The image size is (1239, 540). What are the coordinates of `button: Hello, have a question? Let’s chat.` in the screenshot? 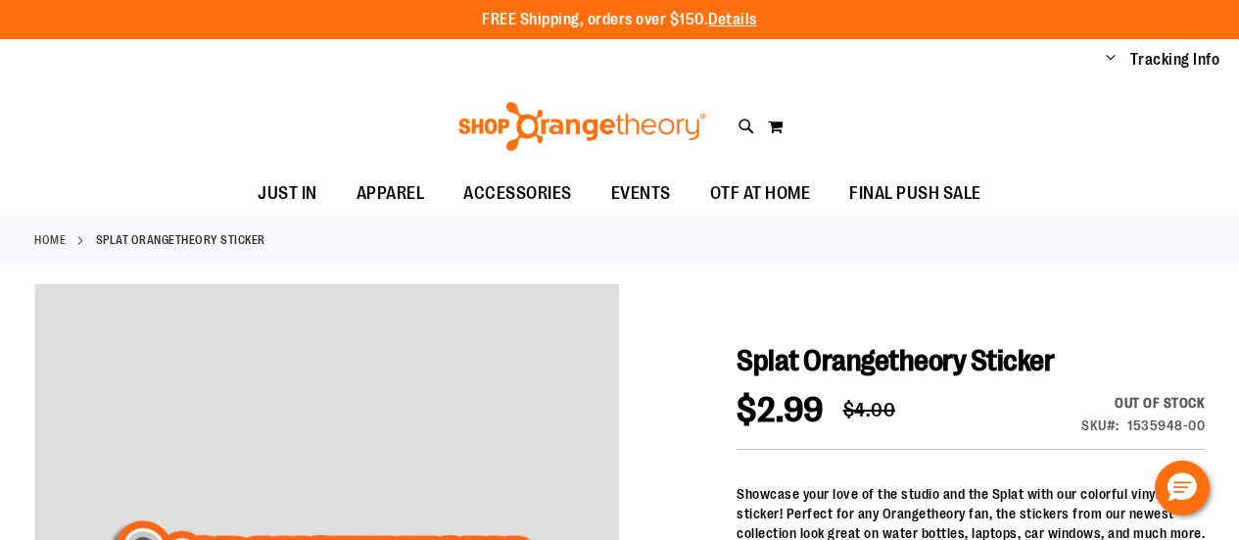 It's located at (1183, 488).